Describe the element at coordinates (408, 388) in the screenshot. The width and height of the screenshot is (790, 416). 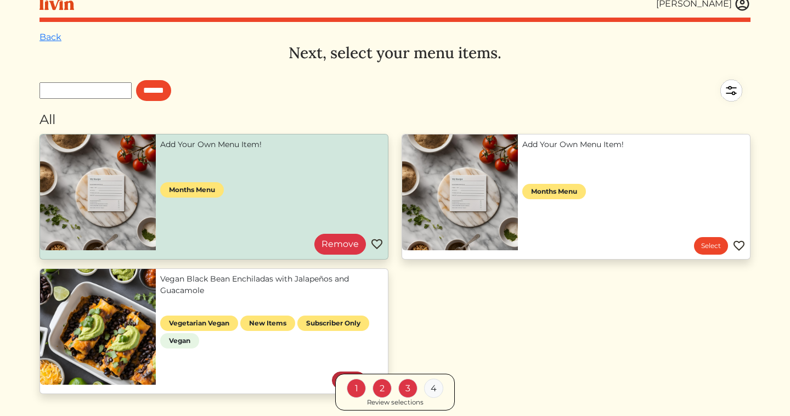
I see `div: 3` at that location.